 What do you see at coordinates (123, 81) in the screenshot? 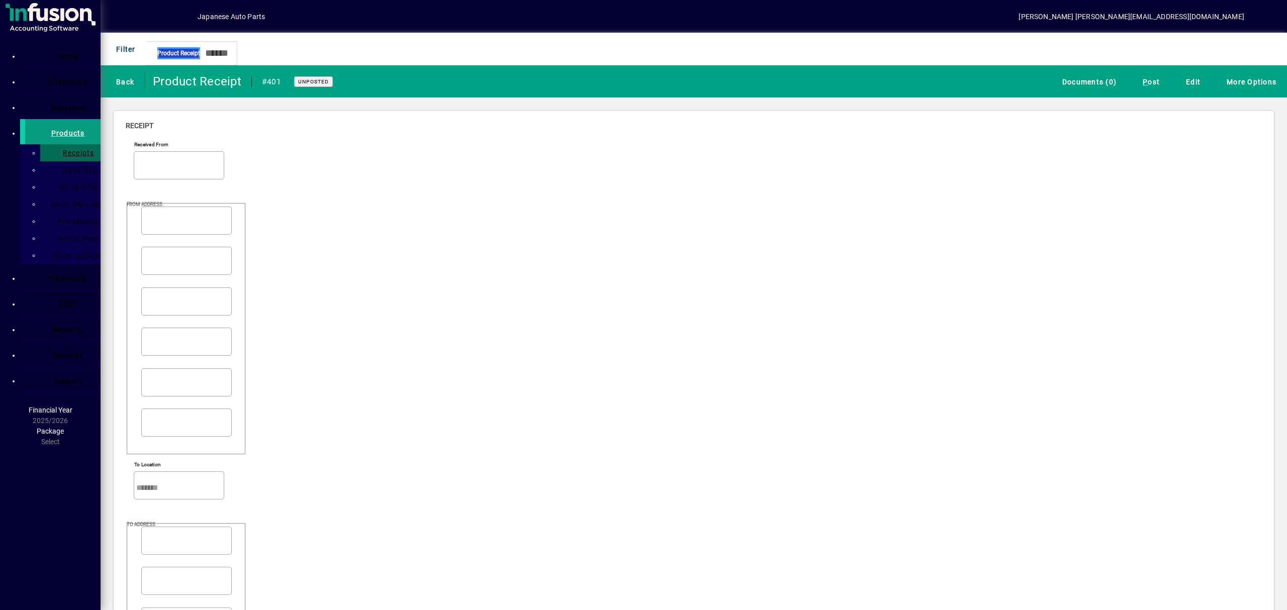
I see `span: Back` at bounding box center [123, 81].